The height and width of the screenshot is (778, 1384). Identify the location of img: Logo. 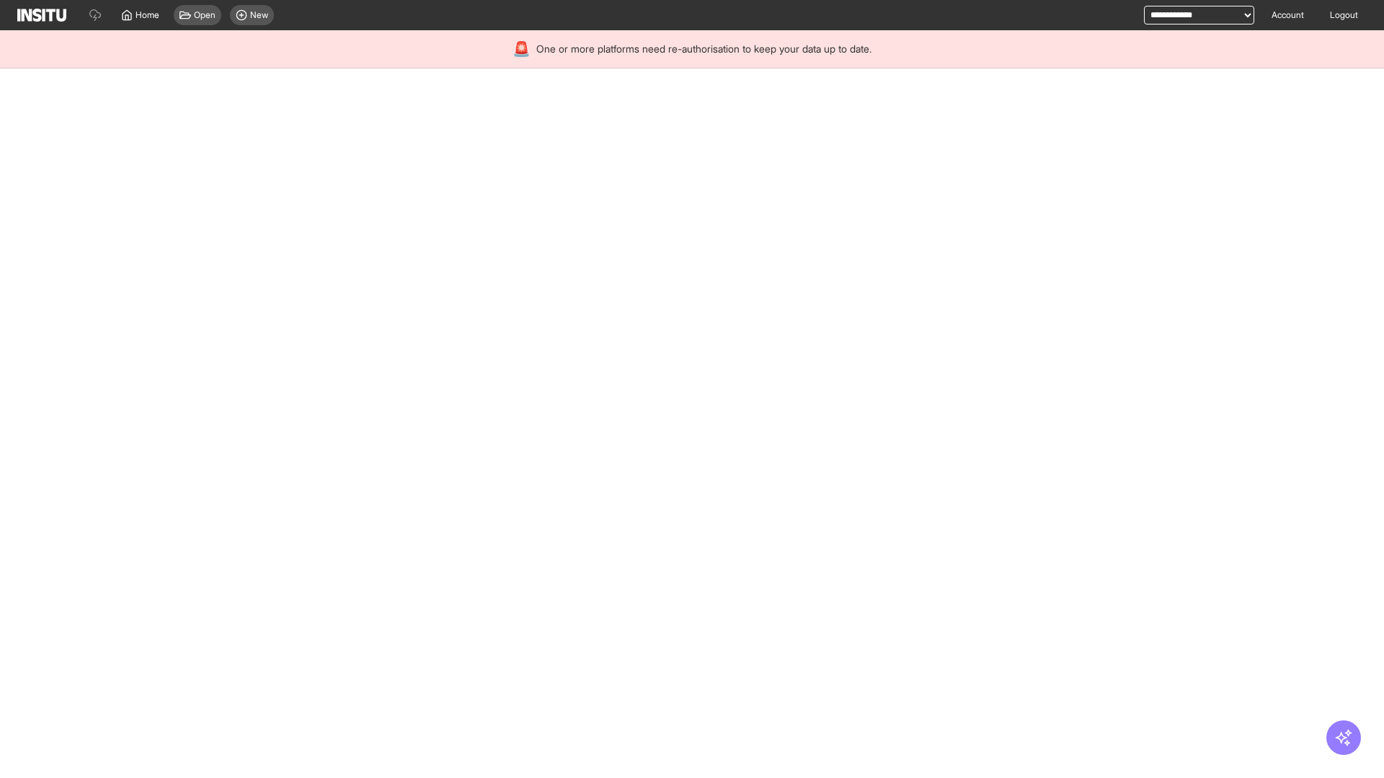
(42, 15).